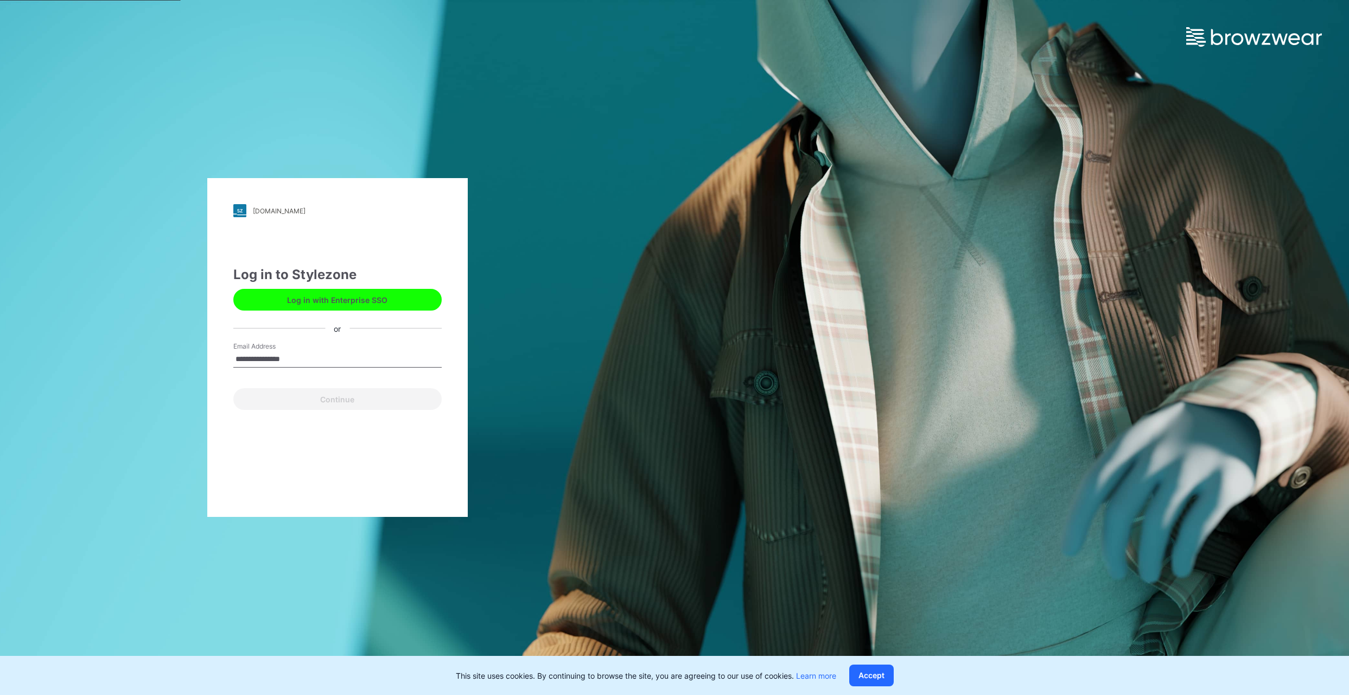 The image size is (1349, 695). What do you see at coordinates (1254, 37) in the screenshot?
I see `img: browzwear-logo.e42bd6dac1945053ebaf764b6aa21510.svg` at bounding box center [1254, 37].